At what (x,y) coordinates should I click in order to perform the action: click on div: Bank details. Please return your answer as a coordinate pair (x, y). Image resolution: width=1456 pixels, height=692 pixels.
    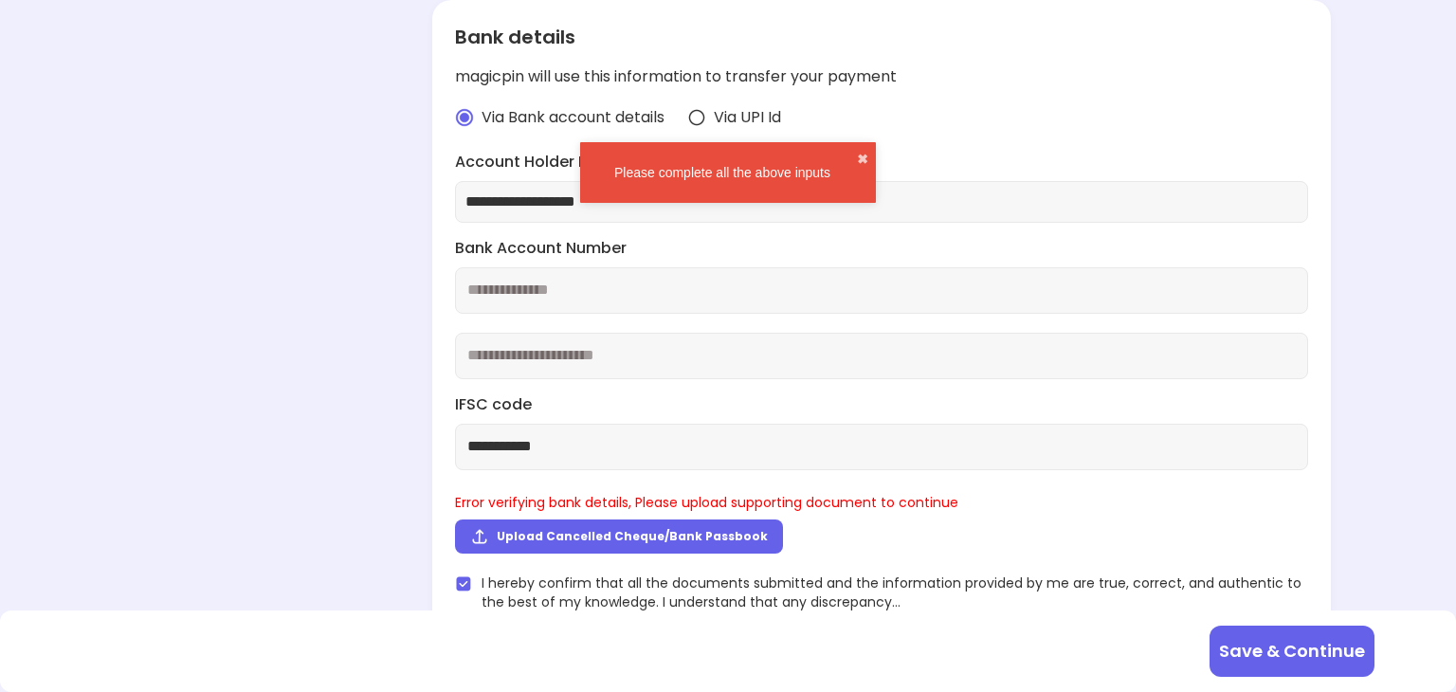
    Looking at the image, I should click on (881, 37).